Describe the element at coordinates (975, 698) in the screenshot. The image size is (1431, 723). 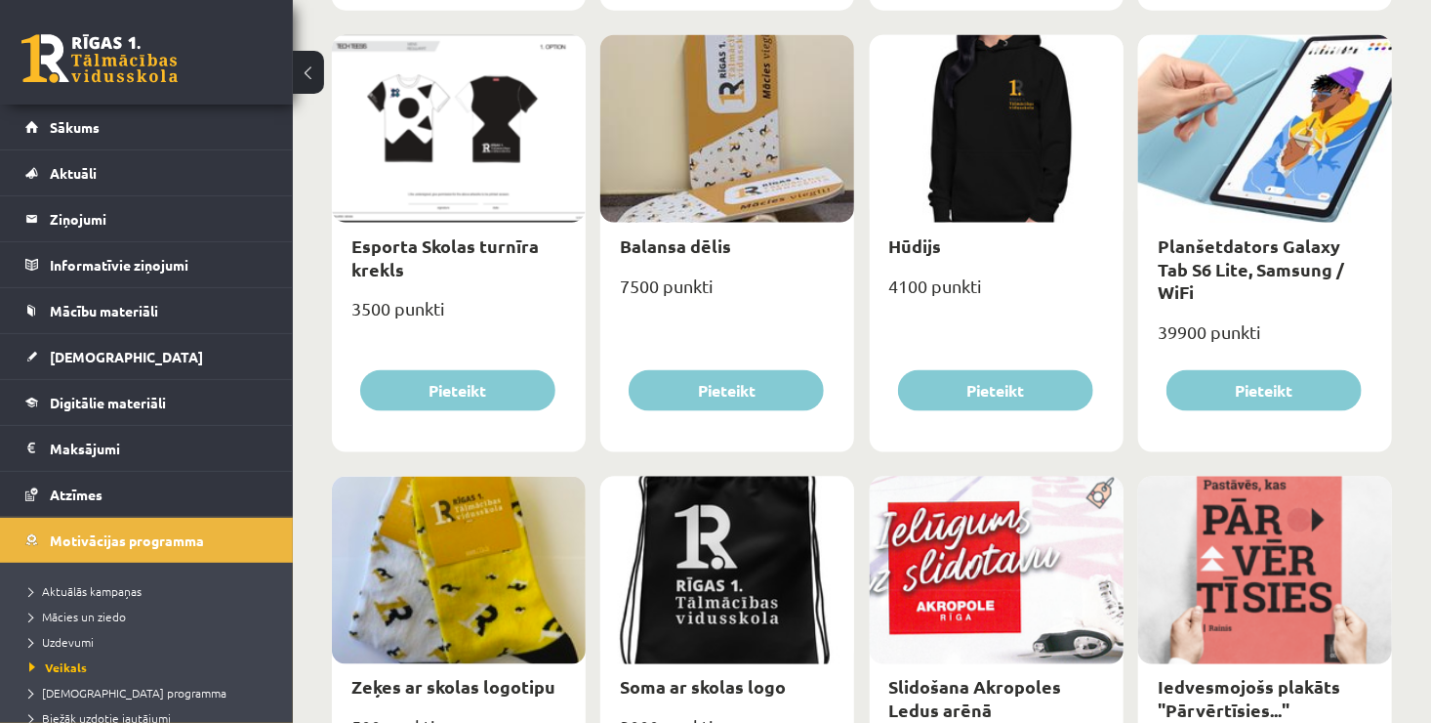
I see `a: Slidošana Akropoles Ledus arēnā` at that location.